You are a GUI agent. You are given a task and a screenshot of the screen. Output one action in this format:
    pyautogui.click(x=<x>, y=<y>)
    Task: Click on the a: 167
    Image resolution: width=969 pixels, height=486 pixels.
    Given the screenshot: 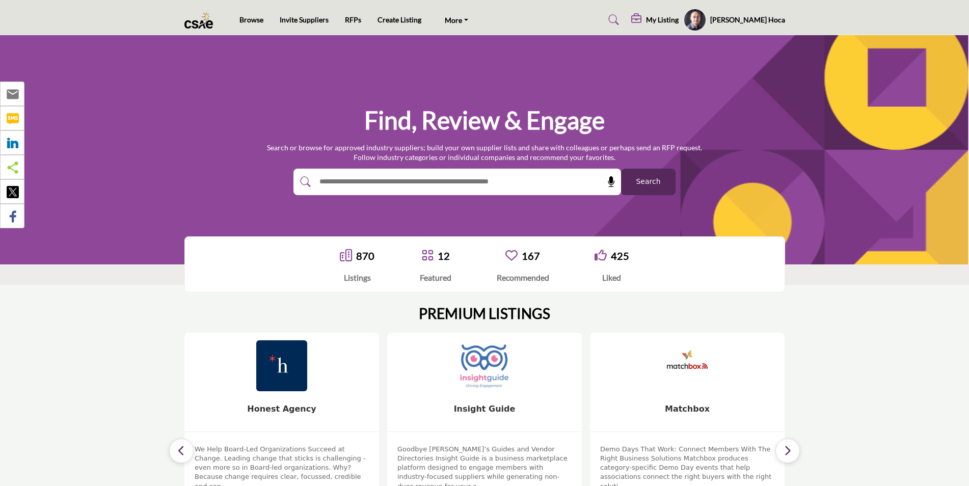 What is the action you would take?
    pyautogui.click(x=531, y=256)
    